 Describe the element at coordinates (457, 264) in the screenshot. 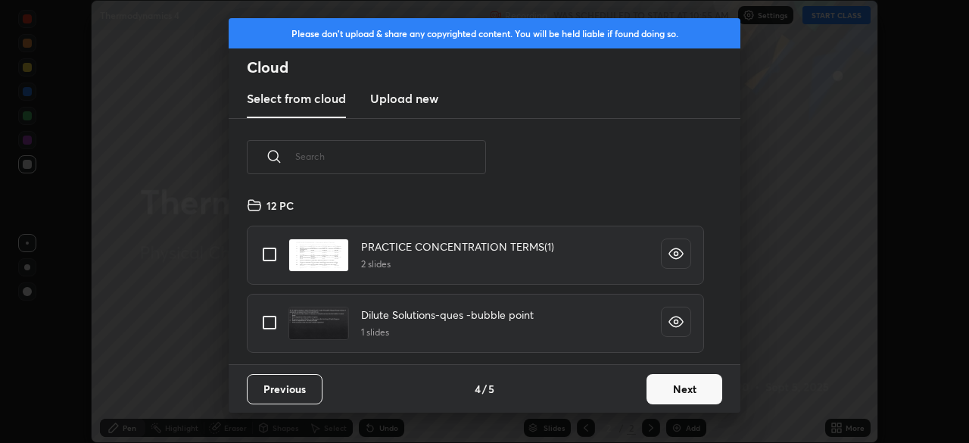

I see `h5: 2 slides` at that location.